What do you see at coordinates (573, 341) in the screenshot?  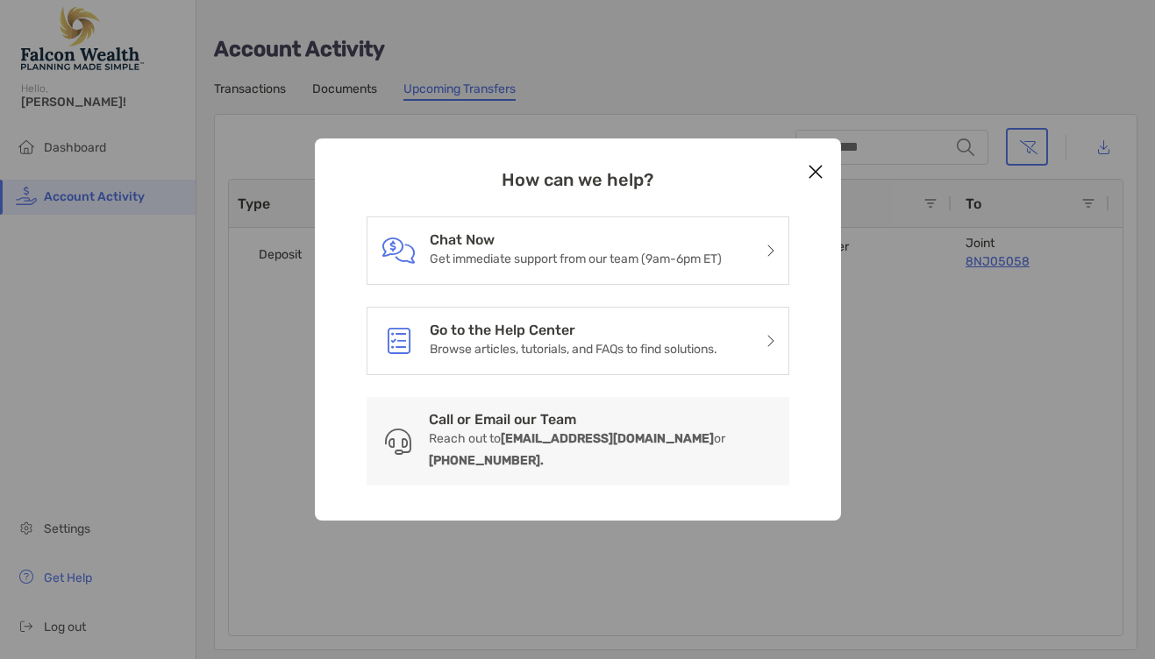 I see `a: Go to the Help CenterBrowse articles, tutorials, and FAQs to find solutions.` at bounding box center [573, 341].